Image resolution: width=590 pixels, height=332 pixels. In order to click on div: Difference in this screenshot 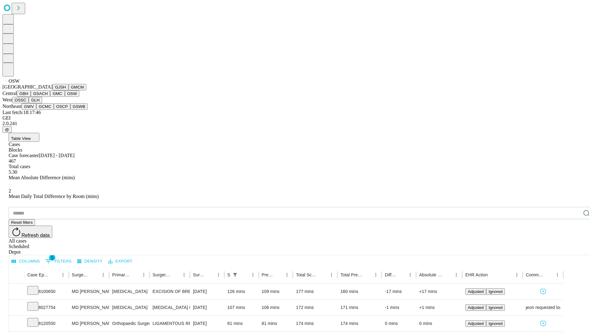, I will do `click(391, 275)`.